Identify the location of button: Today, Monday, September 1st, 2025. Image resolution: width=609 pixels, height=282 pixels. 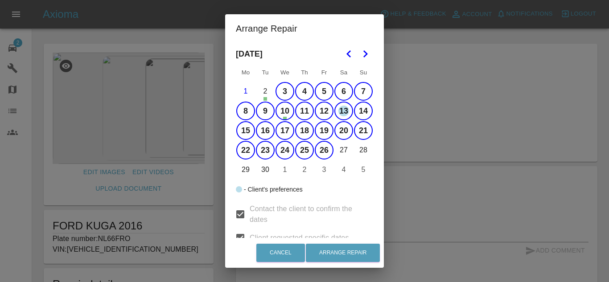
(246, 91).